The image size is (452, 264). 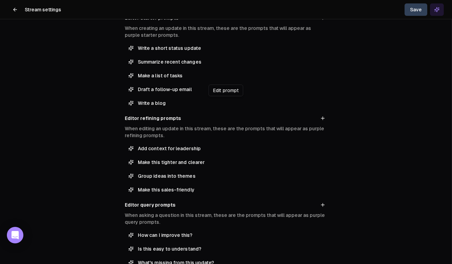 I want to click on h3: Editor refining prompts, so click(x=153, y=118).